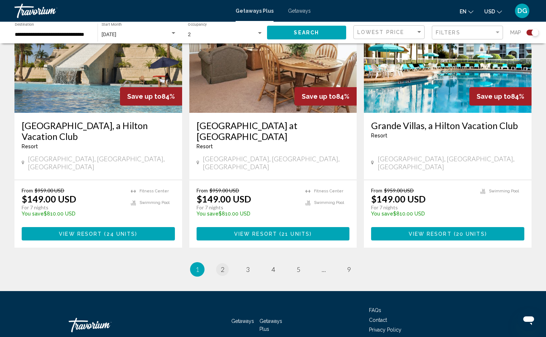 This screenshot has width=546, height=337. What do you see at coordinates (375, 310) in the screenshot?
I see `span: FAQs` at bounding box center [375, 310].